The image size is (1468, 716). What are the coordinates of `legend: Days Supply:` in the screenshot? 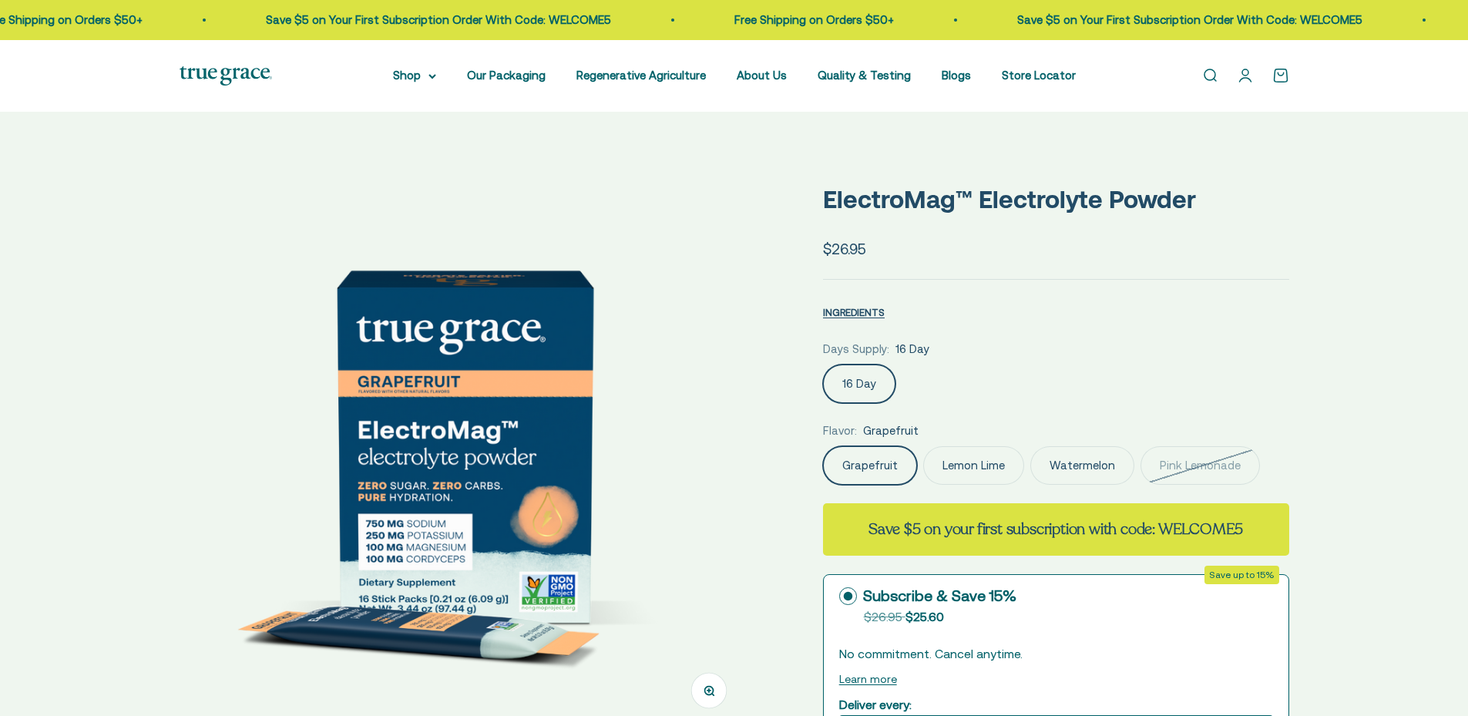 It's located at (856, 349).